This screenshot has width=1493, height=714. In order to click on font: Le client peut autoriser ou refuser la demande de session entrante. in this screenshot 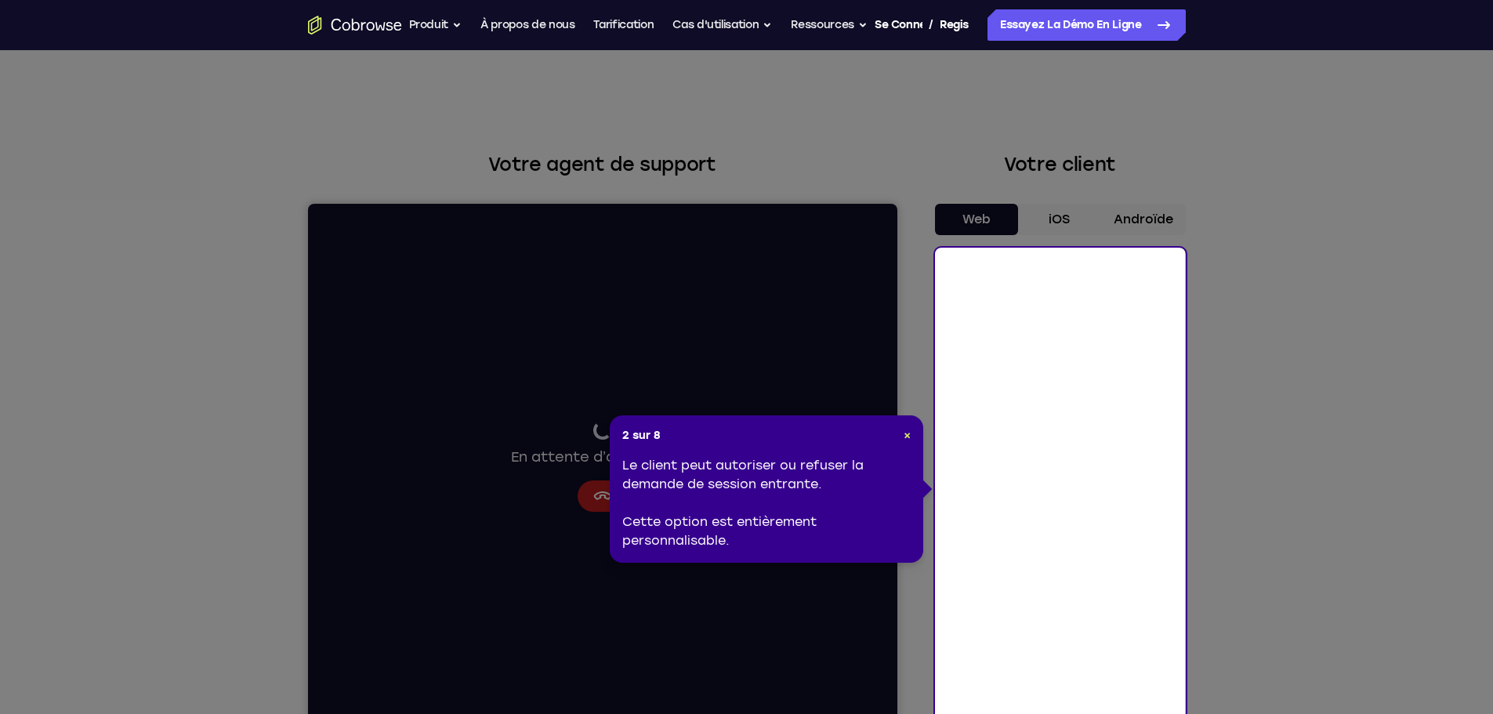, I will do `click(743, 474)`.